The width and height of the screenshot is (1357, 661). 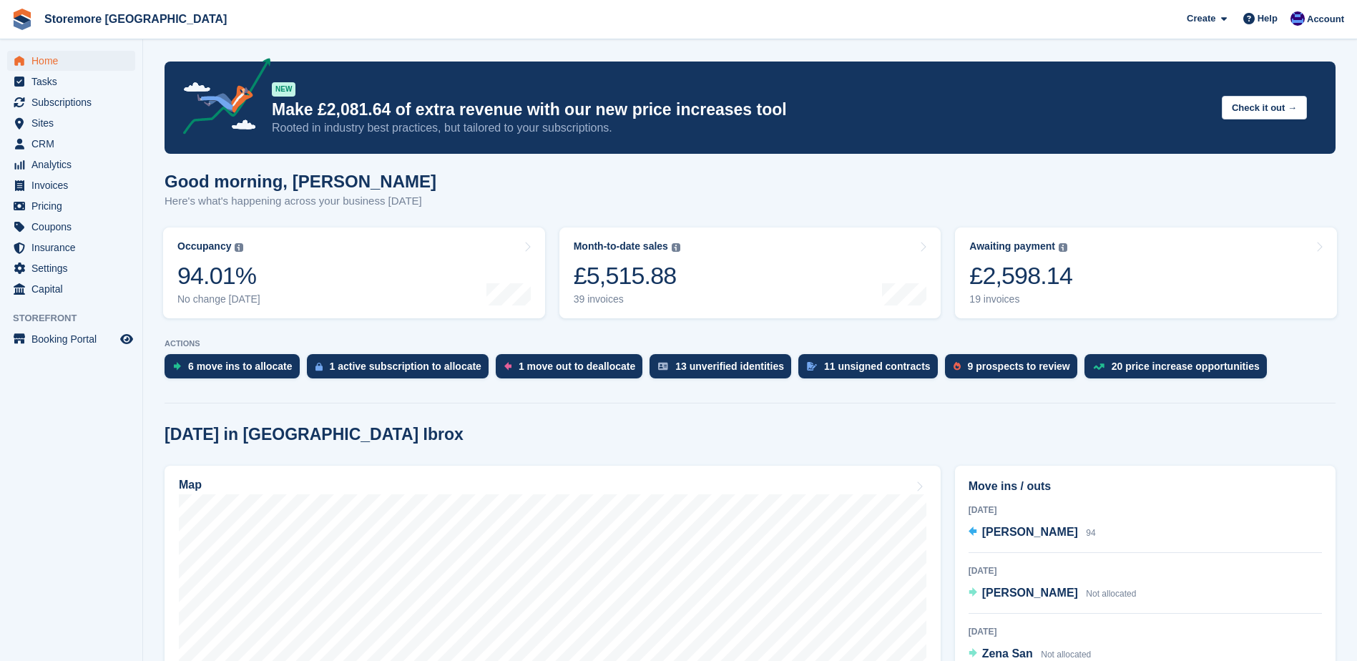 I want to click on span: Tasks, so click(x=74, y=82).